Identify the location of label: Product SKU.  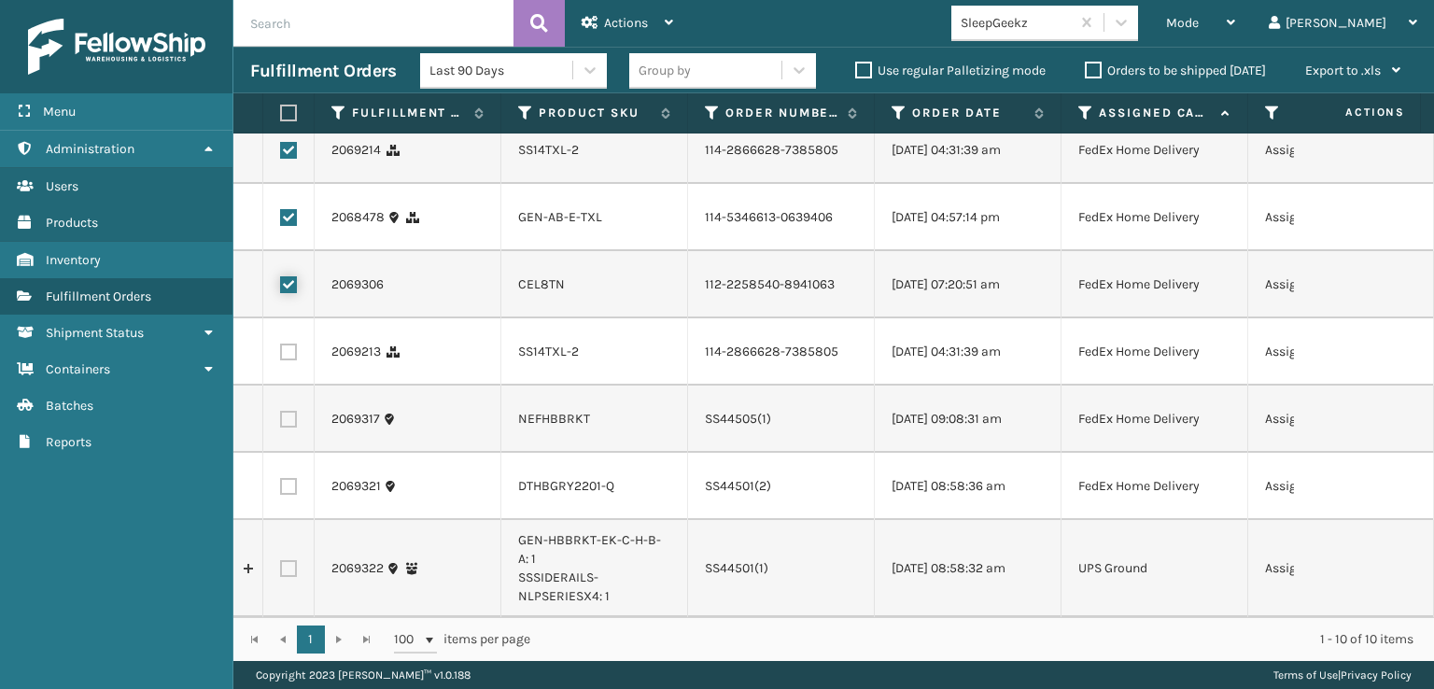
(595, 113).